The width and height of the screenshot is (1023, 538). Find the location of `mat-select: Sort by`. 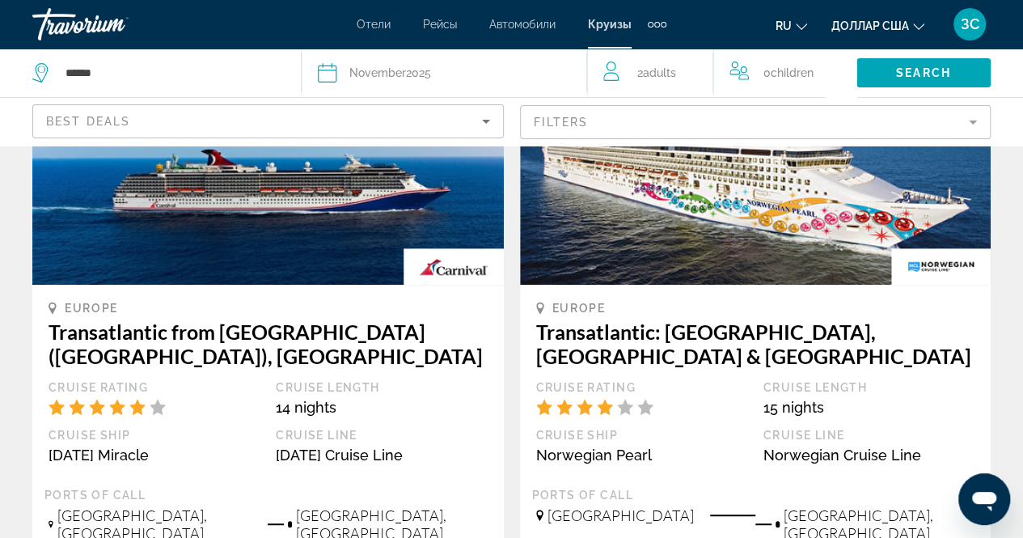

mat-select: Sort by is located at coordinates (268, 121).